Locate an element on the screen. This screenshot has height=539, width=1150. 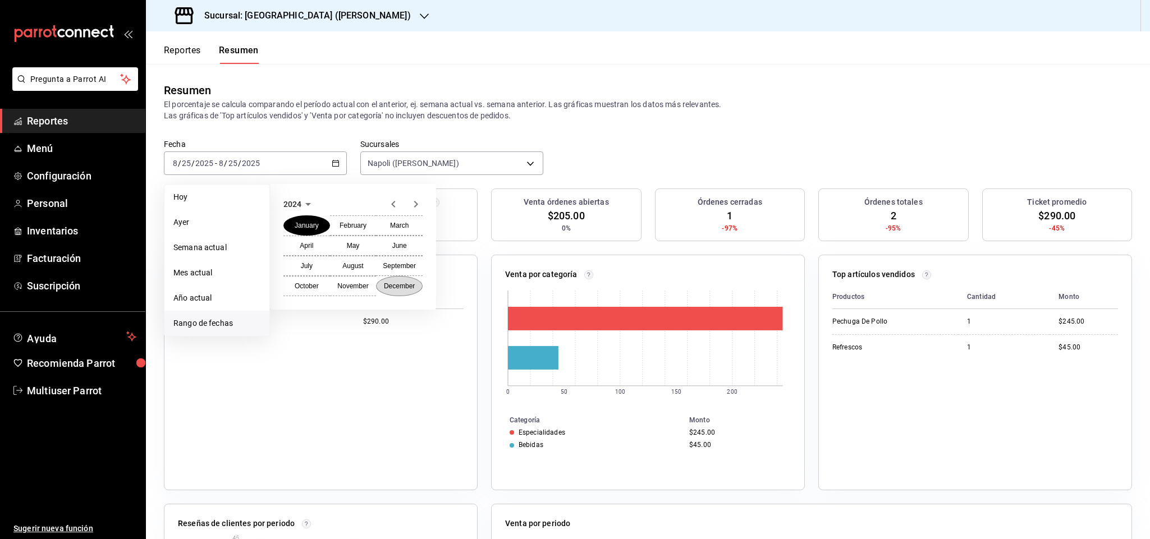
button: Resumen is located at coordinates (238, 54).